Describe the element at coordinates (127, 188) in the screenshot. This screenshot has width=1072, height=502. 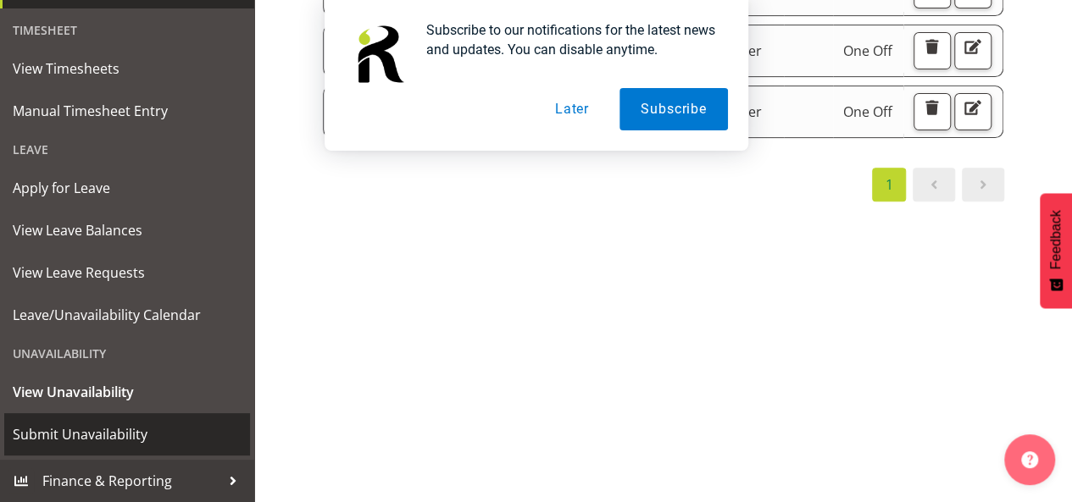
I see `span: Apply for Leave` at that location.